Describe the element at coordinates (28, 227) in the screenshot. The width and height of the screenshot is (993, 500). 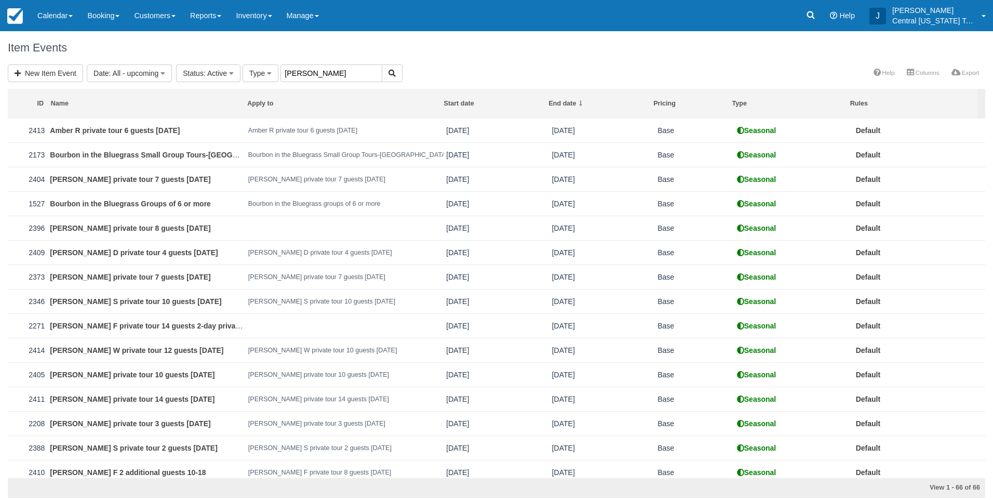
I see `td: 2396` at that location.